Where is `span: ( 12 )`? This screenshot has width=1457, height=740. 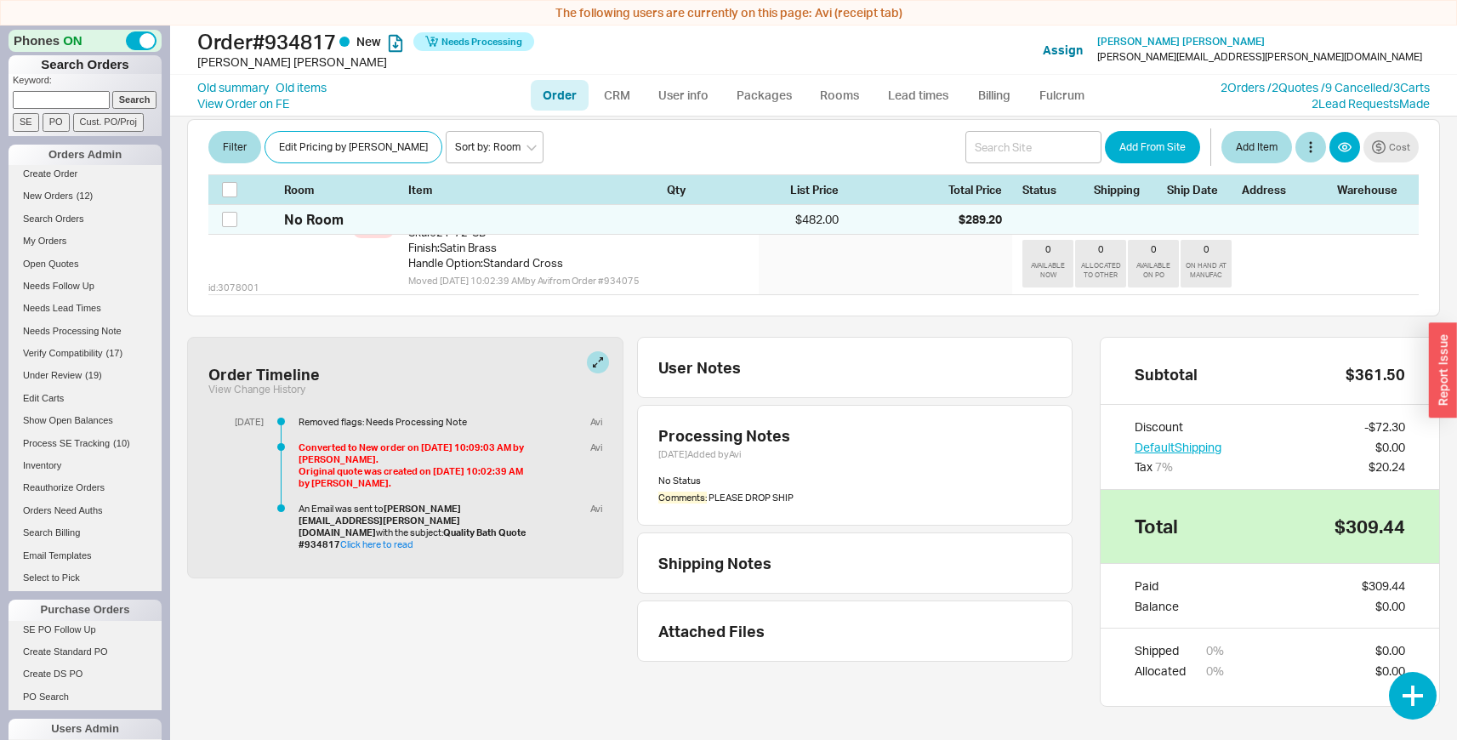
span: ( 12 ) is located at coordinates (85, 196).